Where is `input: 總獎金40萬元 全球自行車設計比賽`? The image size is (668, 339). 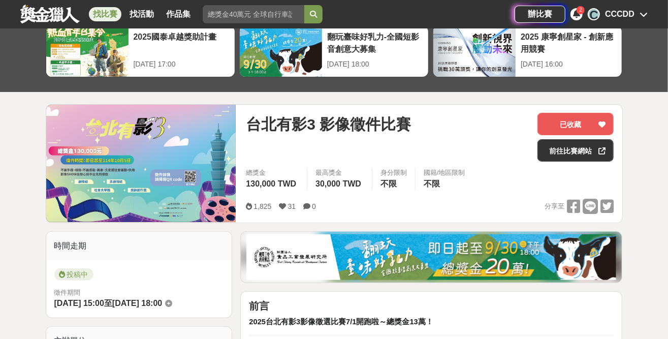 input: 總獎金40萬元 全球自行車設計比賽 is located at coordinates (253, 14).